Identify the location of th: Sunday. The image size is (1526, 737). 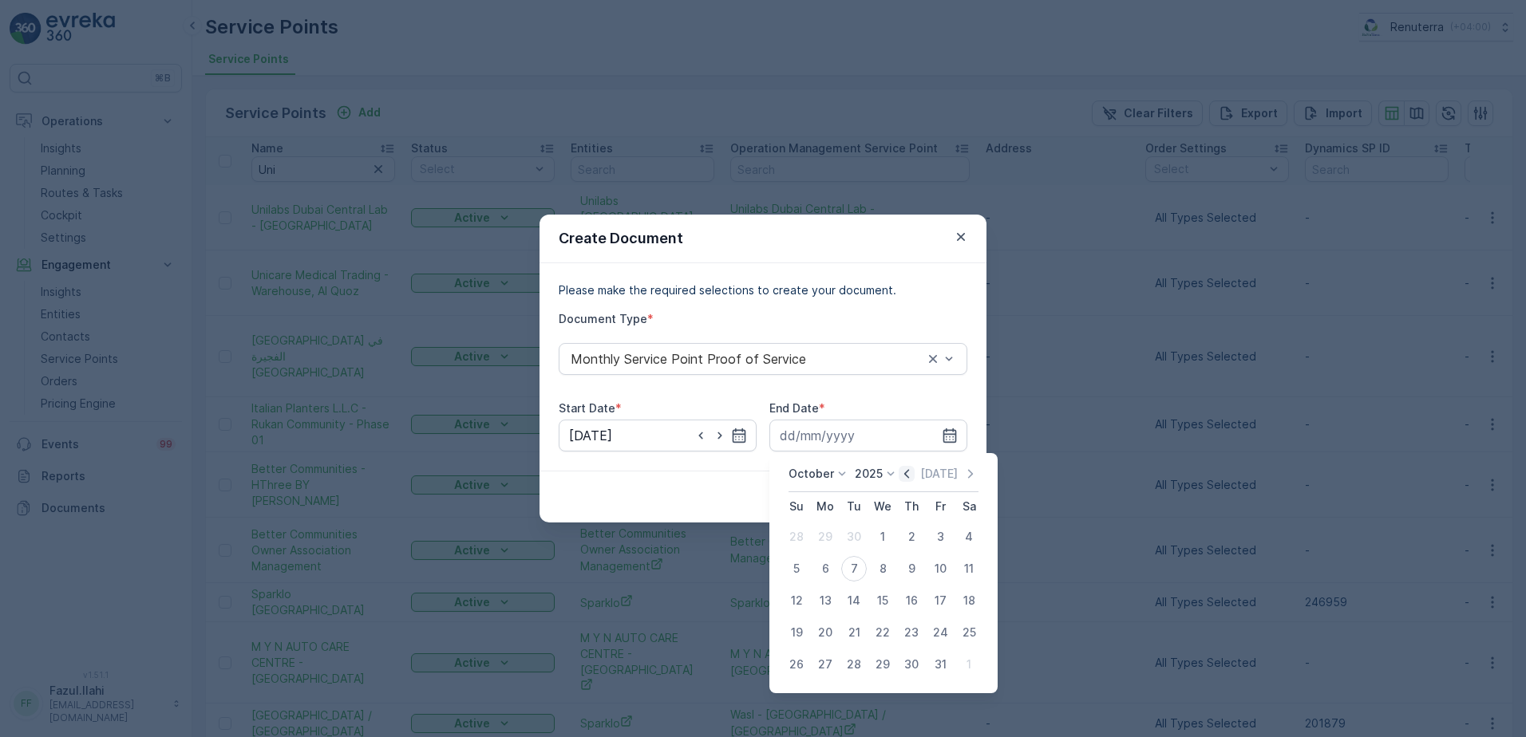
(796, 507).